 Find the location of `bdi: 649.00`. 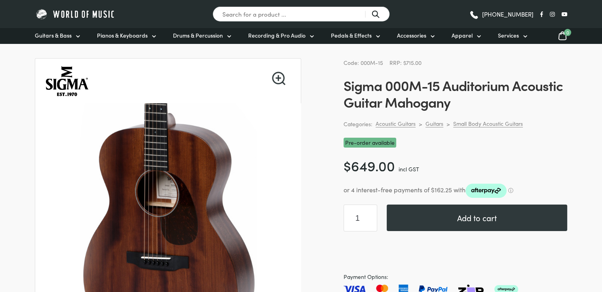

bdi: 649.00 is located at coordinates (369, 165).